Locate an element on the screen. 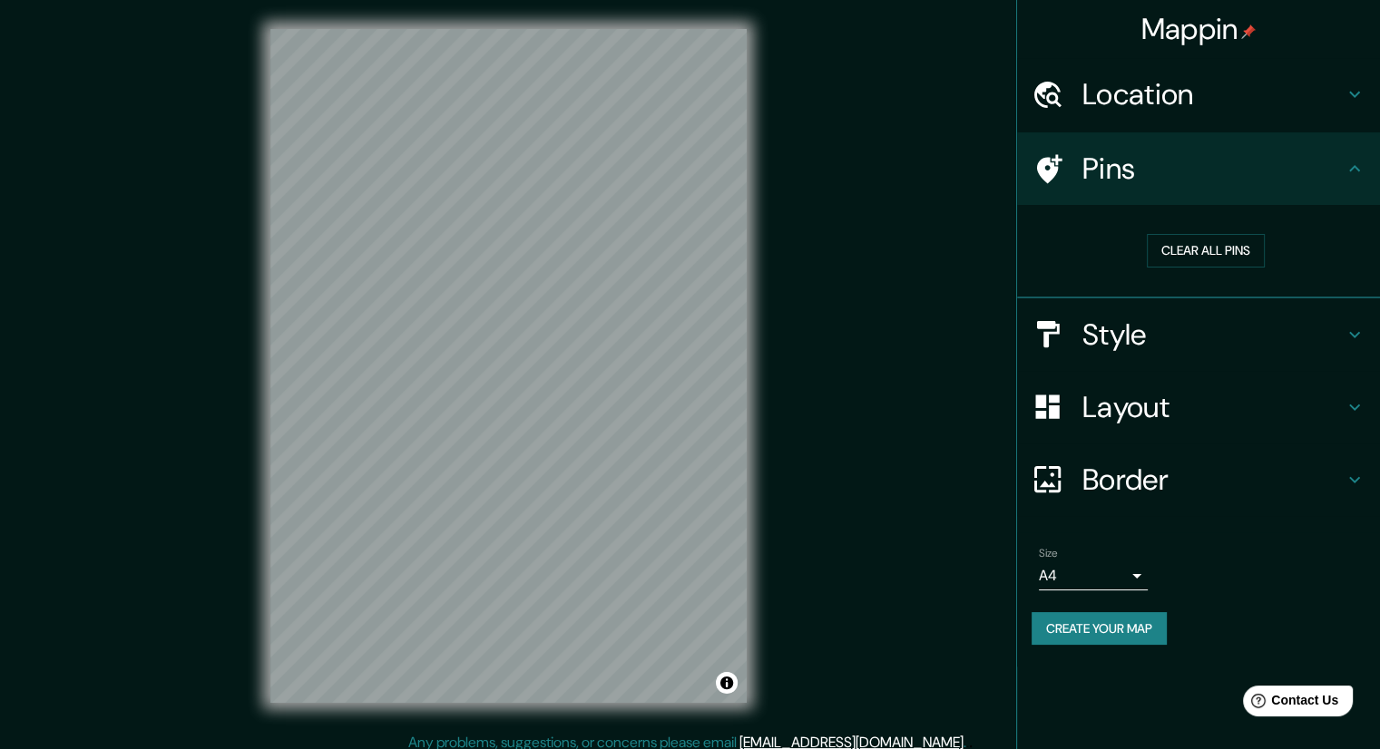 The height and width of the screenshot is (749, 1380). button: Create your map is located at coordinates (1099, 629).